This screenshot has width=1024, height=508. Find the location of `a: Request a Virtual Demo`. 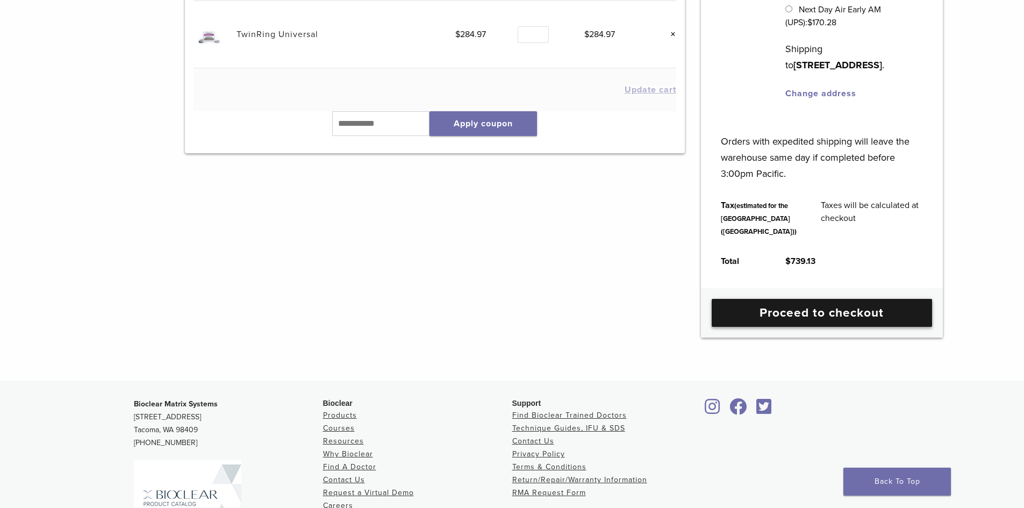

a: Request a Virtual Demo is located at coordinates (368, 492).